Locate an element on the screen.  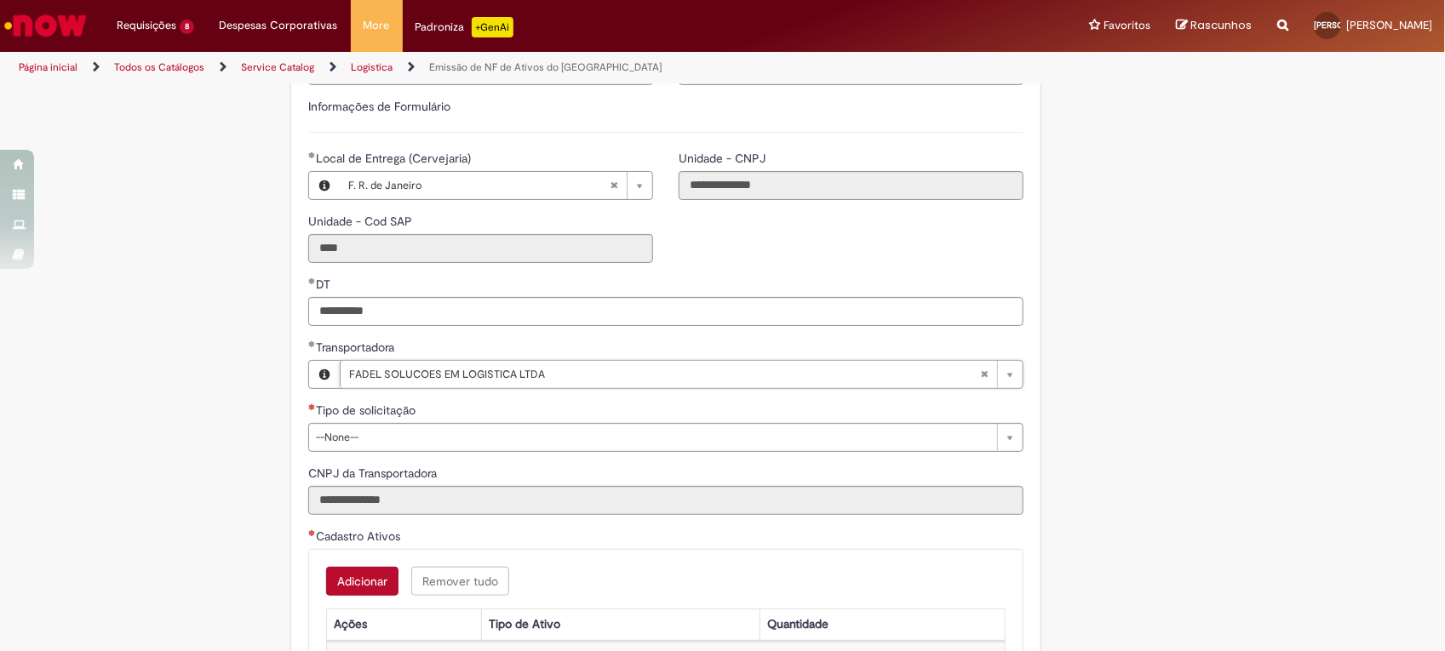
span: F. R. de Janeiro is located at coordinates (479, 186).